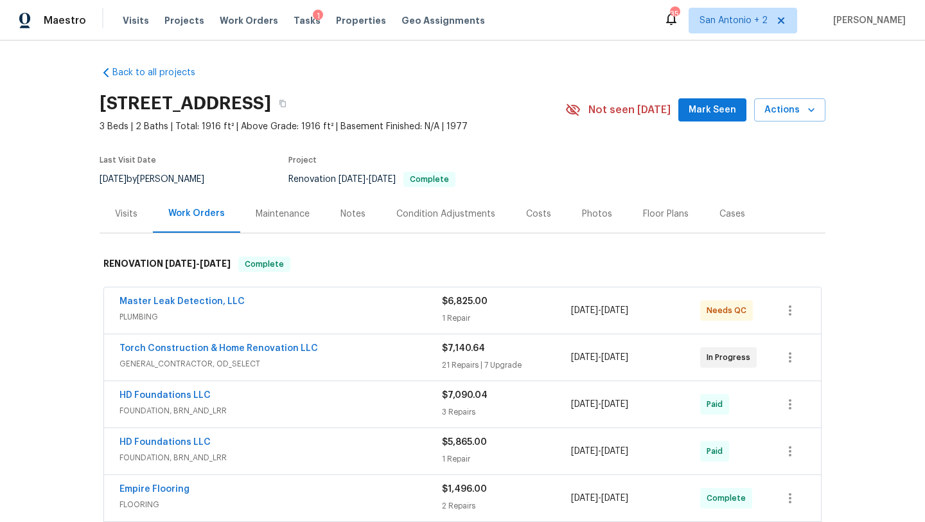 The width and height of the screenshot is (925, 522). What do you see at coordinates (126, 214) in the screenshot?
I see `div: Visits` at bounding box center [126, 214].